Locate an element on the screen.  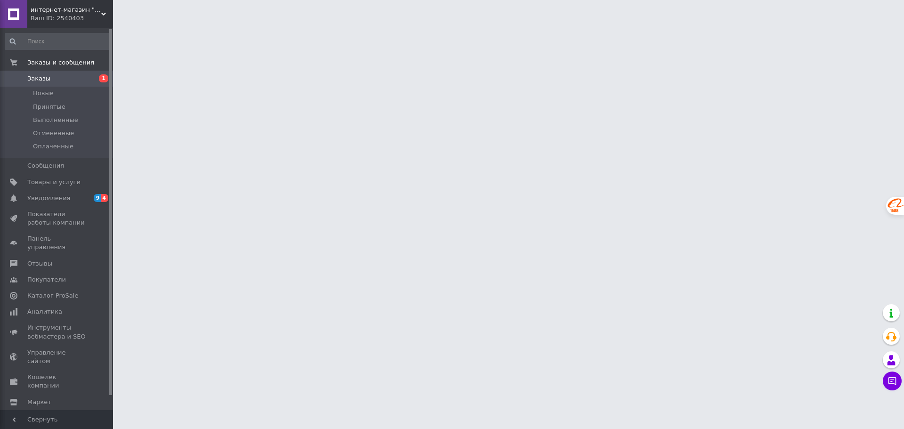
span: Принятые is located at coordinates (49, 107).